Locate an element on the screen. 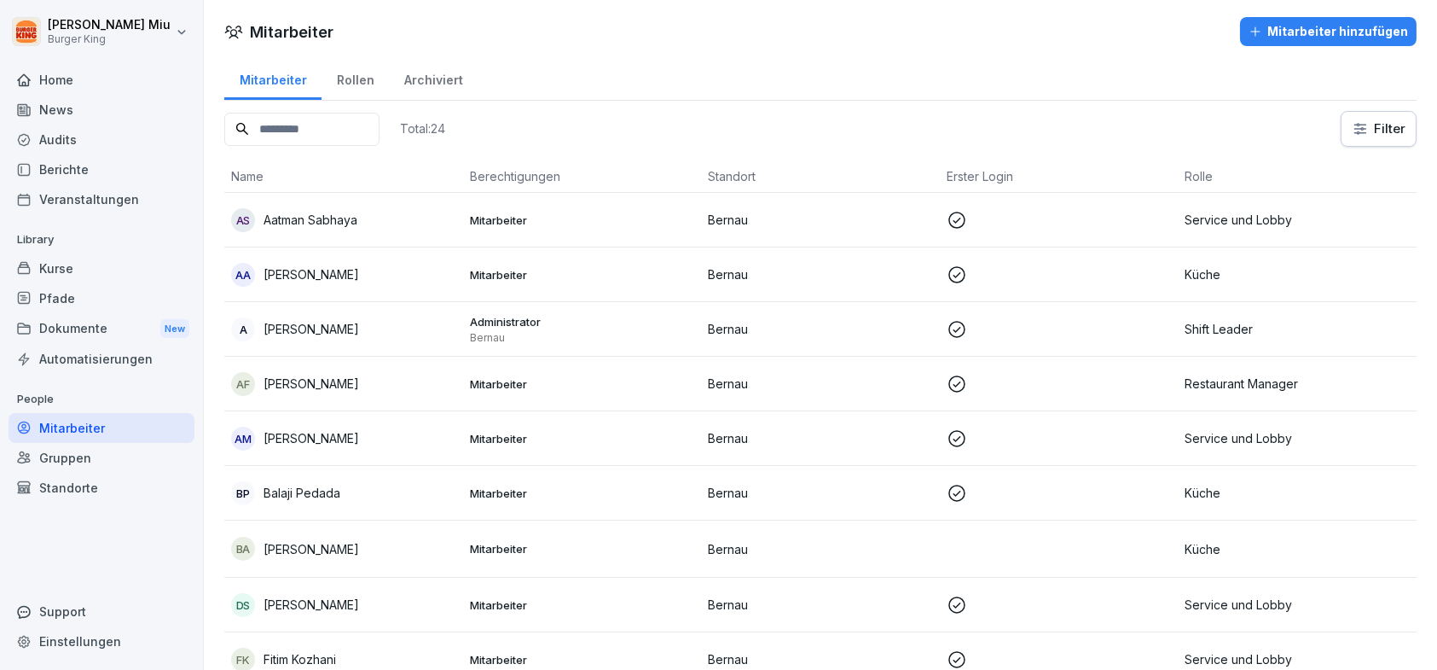  a: Standorte is located at coordinates (102, 487).